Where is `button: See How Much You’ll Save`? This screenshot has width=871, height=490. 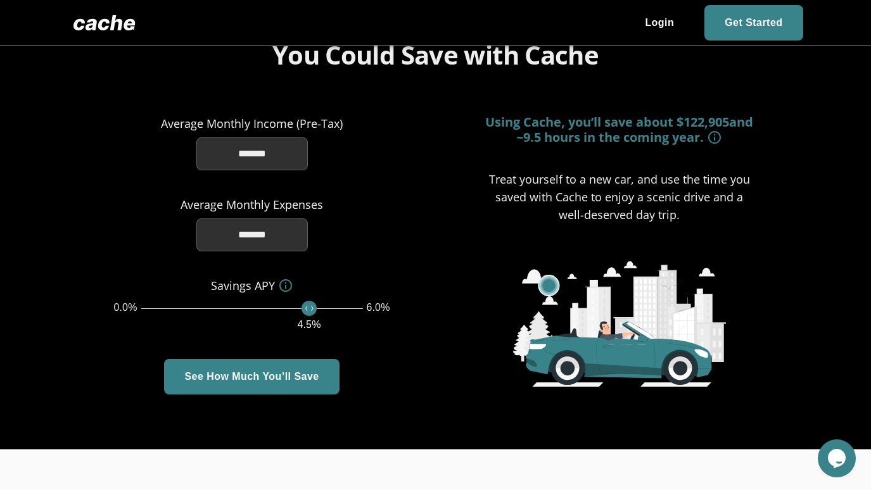 button: See How Much You’ll Save is located at coordinates (252, 377).